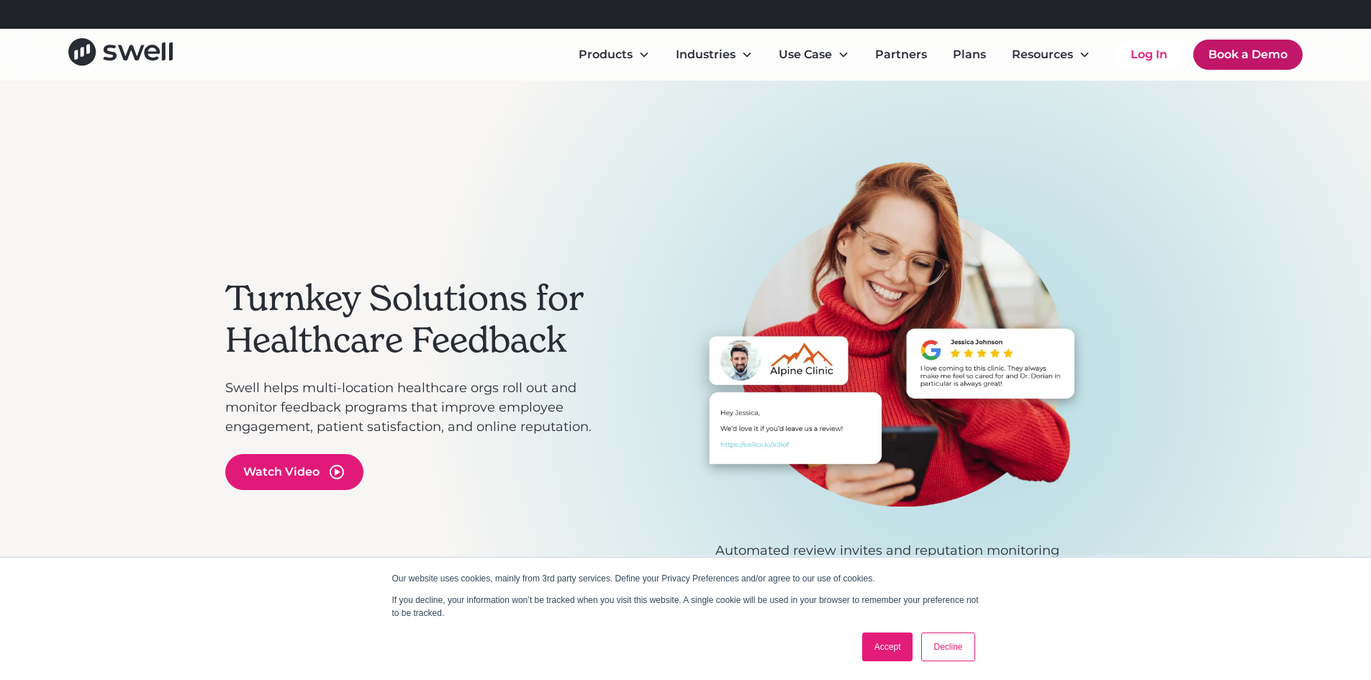 The height and width of the screenshot is (680, 1371). Describe the element at coordinates (686, 606) in the screenshot. I see `p: If you decline, your information won’t be tracked when you visit this website. A single cookie wi...` at that location.